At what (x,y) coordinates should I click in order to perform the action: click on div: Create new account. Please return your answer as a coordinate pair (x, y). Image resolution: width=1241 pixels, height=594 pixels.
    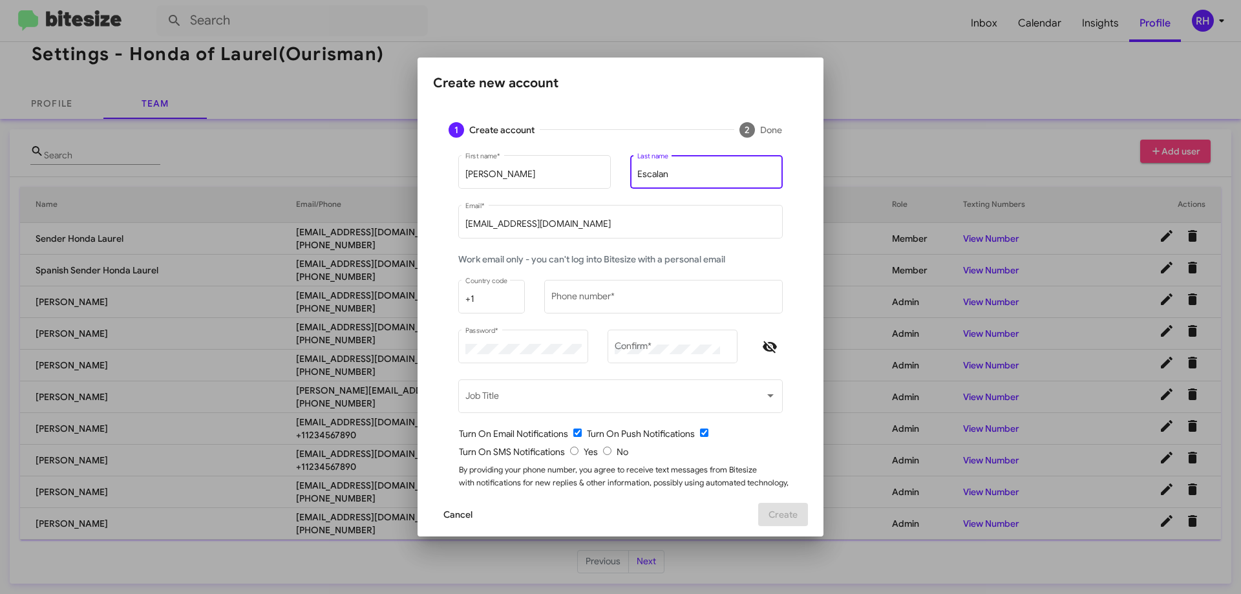
    Looking at the image, I should click on (621, 83).